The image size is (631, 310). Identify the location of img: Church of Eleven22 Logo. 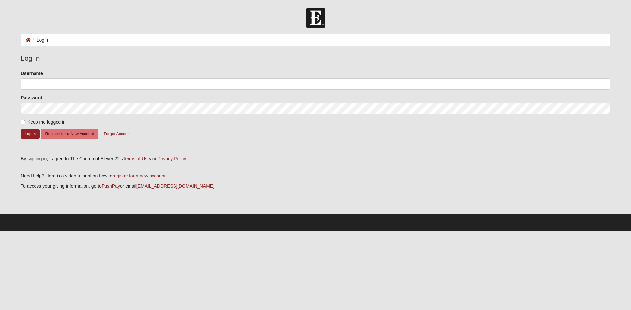
(315, 18).